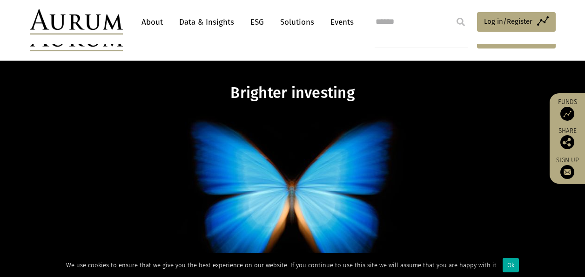 The width and height of the screenshot is (585, 277). Describe the element at coordinates (207, 22) in the screenshot. I see `a: Data & Insights` at that location.